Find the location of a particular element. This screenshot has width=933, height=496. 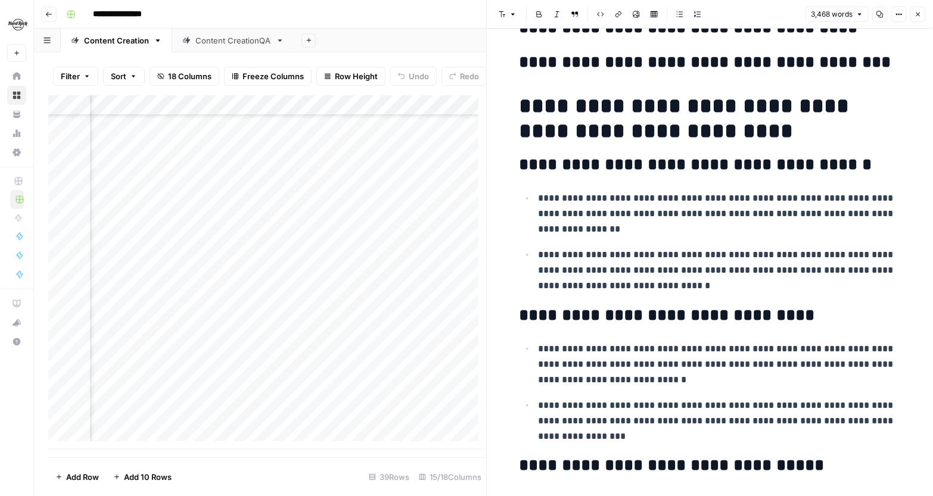

button: Workspace: Hard Rock Digital is located at coordinates (17, 24).